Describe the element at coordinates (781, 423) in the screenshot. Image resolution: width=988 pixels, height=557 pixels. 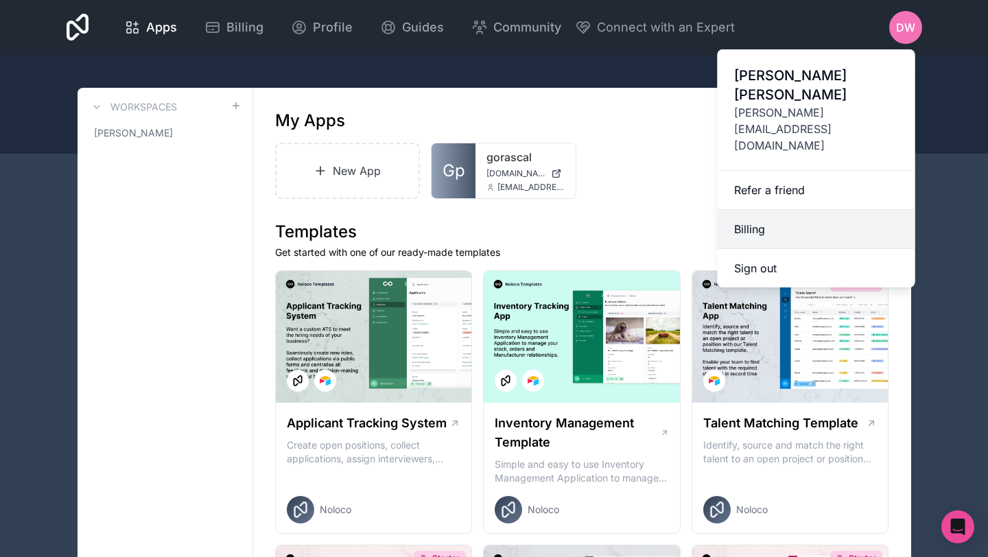
I see `h1: Talent Matching Template` at that location.